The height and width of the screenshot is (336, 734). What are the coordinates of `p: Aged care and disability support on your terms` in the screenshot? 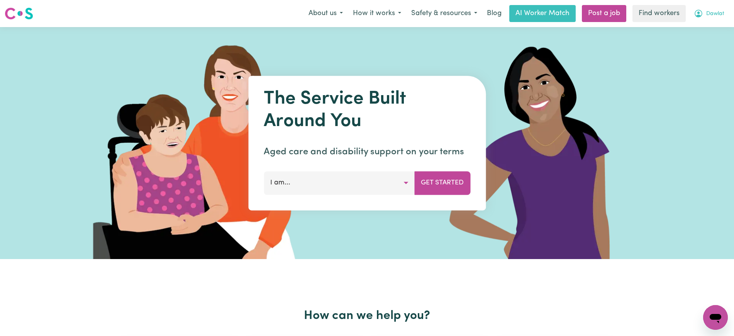 It's located at (367, 152).